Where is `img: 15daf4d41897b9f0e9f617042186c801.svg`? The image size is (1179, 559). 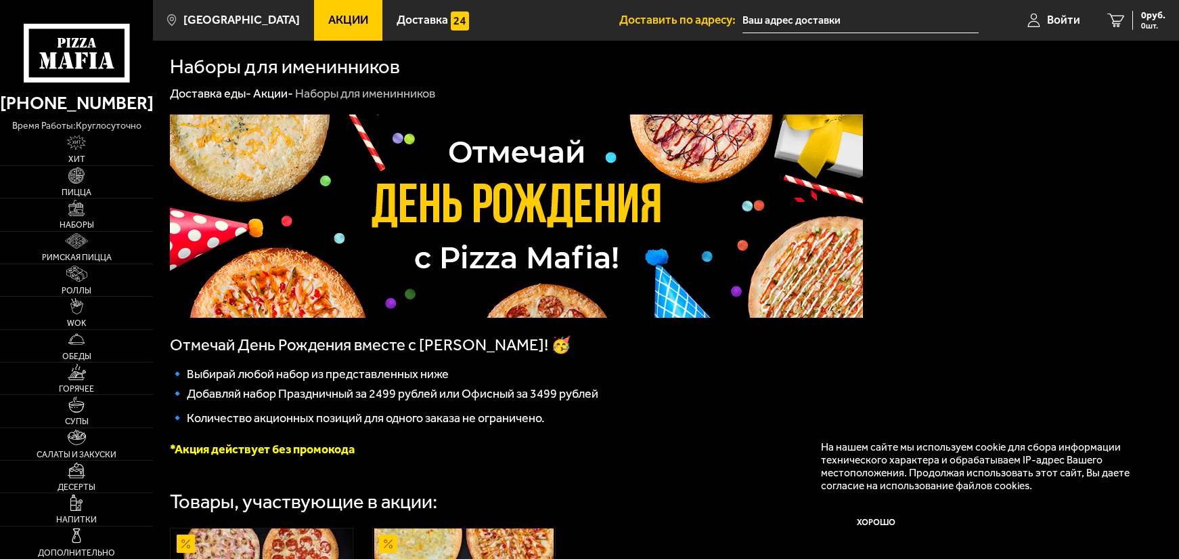 img: 15daf4d41897b9f0e9f617042186c801.svg is located at coordinates (460, 20).